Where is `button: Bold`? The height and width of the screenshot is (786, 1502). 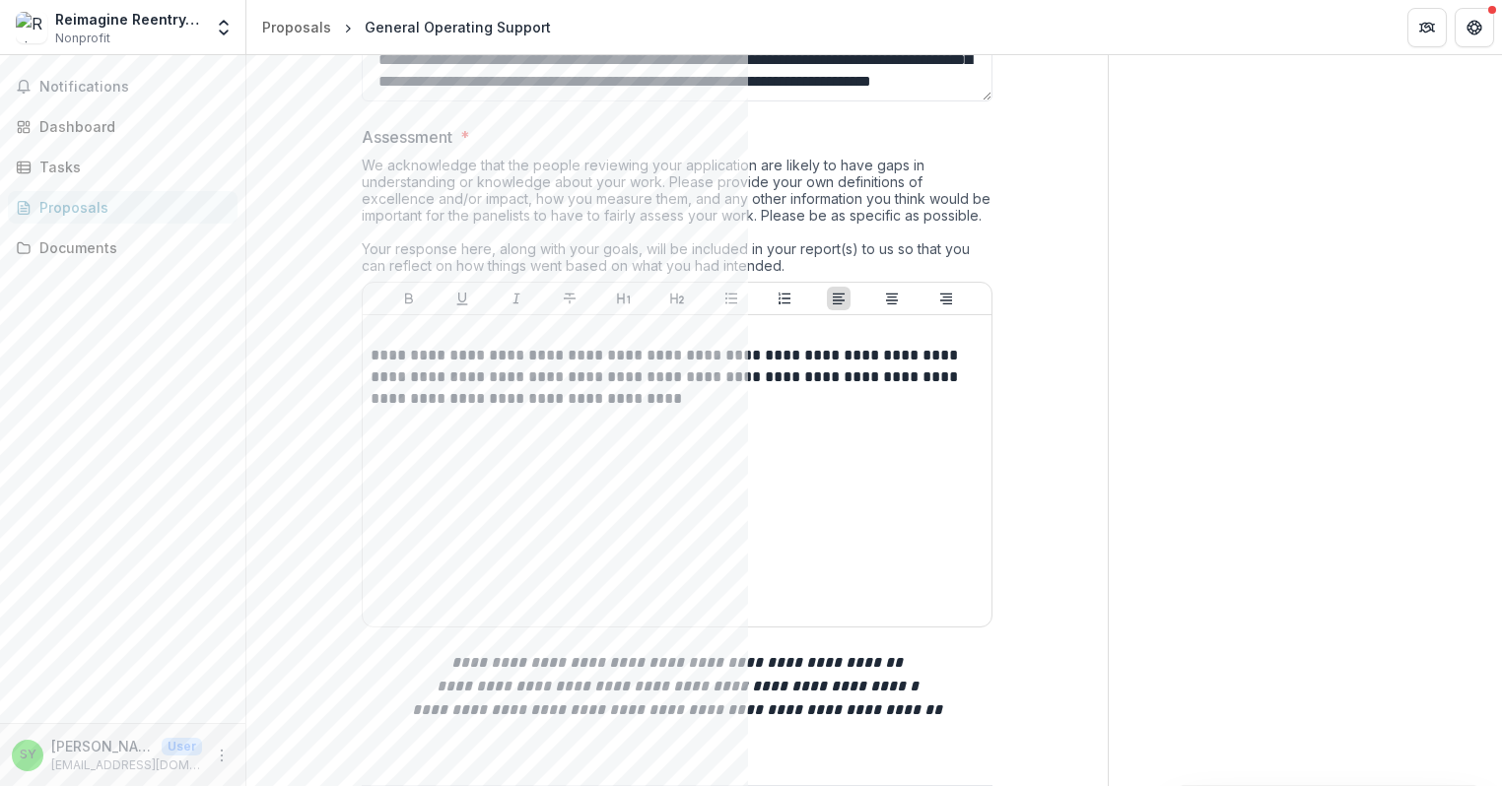
button: Bold is located at coordinates (409, 299).